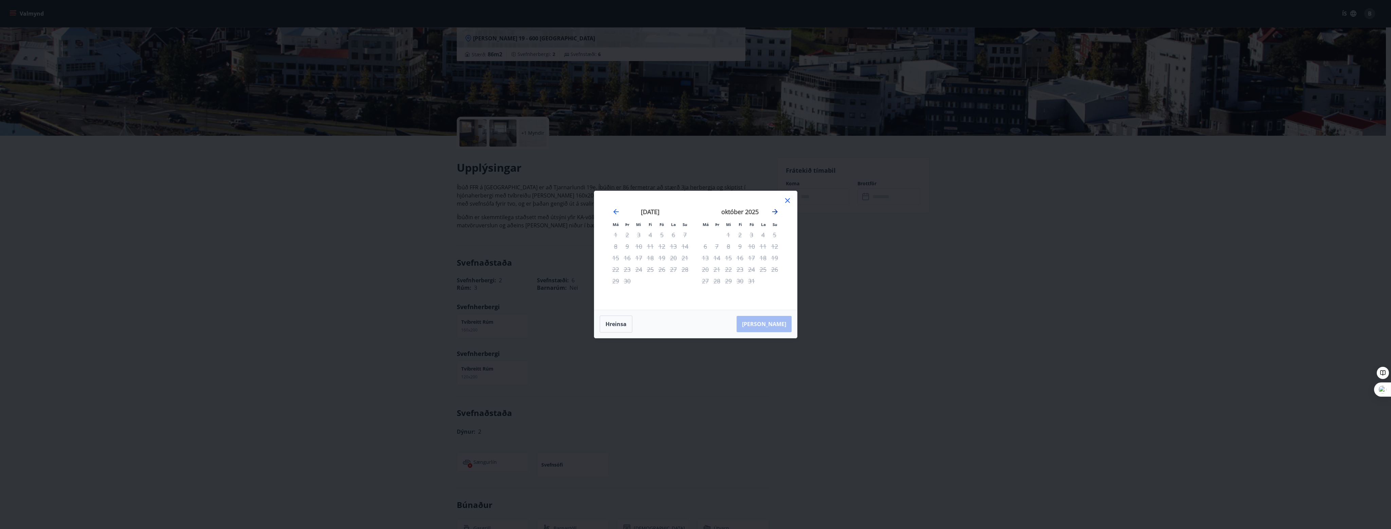  Describe the element at coordinates (728, 270) in the screenshot. I see `td: Not available. miðvikudagur, 22. október 2025` at that location.